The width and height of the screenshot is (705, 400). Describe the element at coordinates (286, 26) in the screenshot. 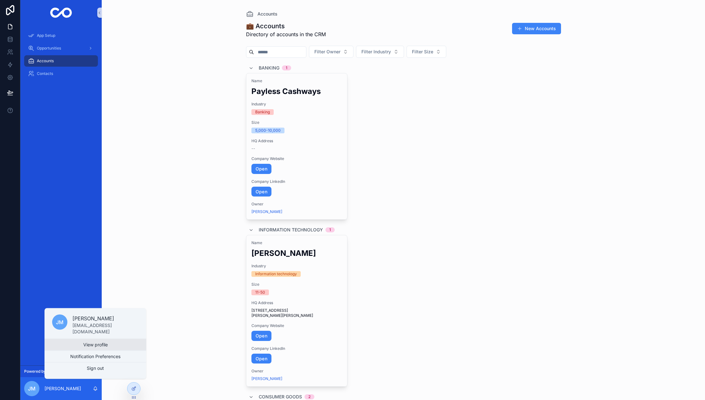

I see `h1: 💼 Accounts` at that location.